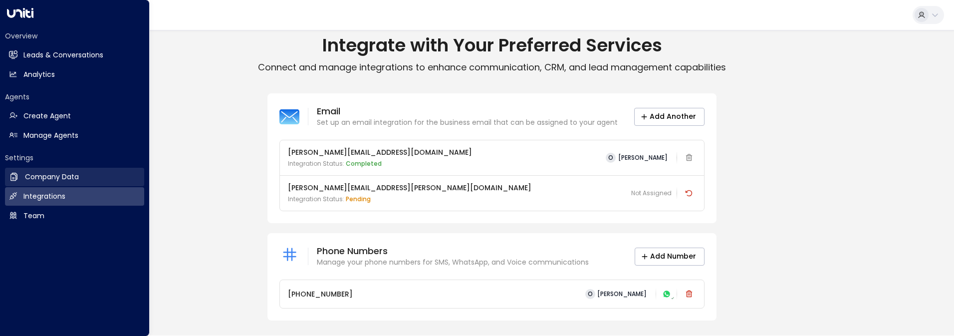  What do you see at coordinates (669, 117) in the screenshot?
I see `button: Add Another` at bounding box center [669, 117].